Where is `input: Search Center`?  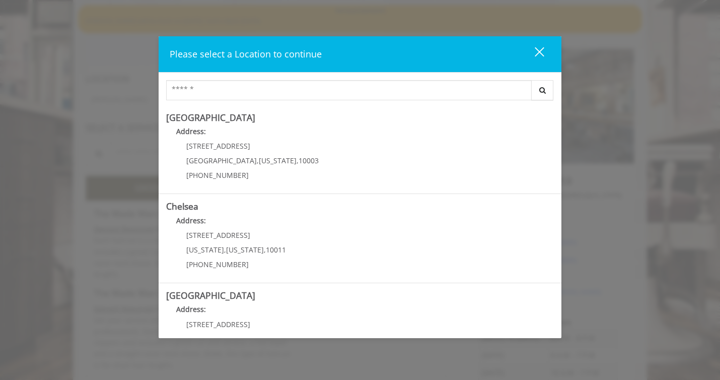 input: Search Center is located at coordinates (349, 90).